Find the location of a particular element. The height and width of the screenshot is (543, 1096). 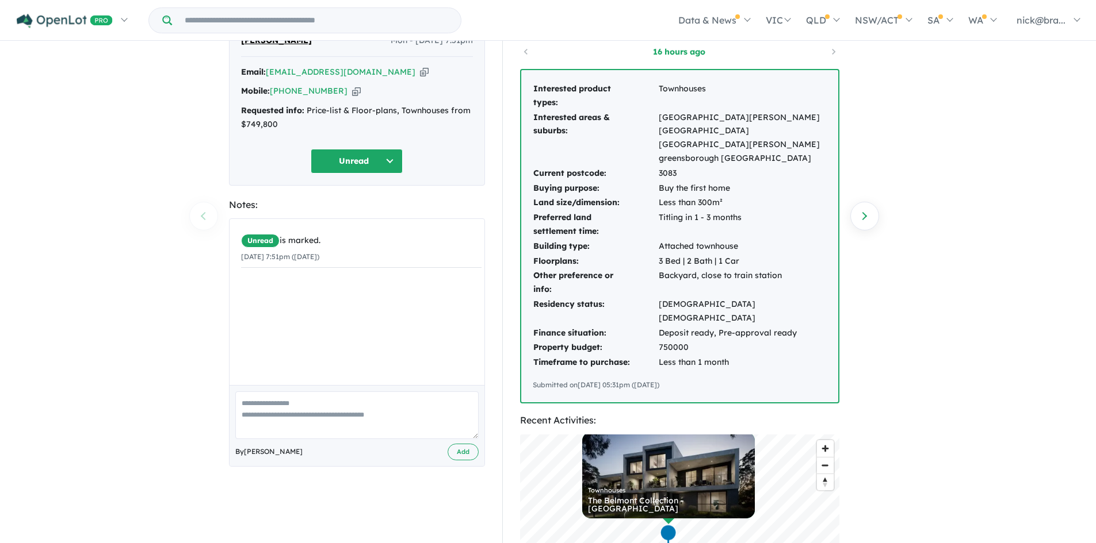

span: Zoom out is located at coordinates (825, 466).